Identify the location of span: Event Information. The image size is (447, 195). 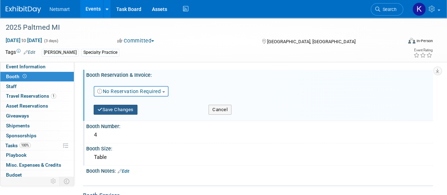
(26, 66).